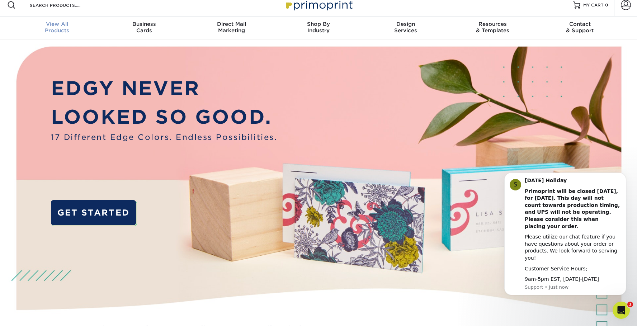  What do you see at coordinates (79, 61) in the screenshot?
I see `div: Message content` at bounding box center [79, 61].